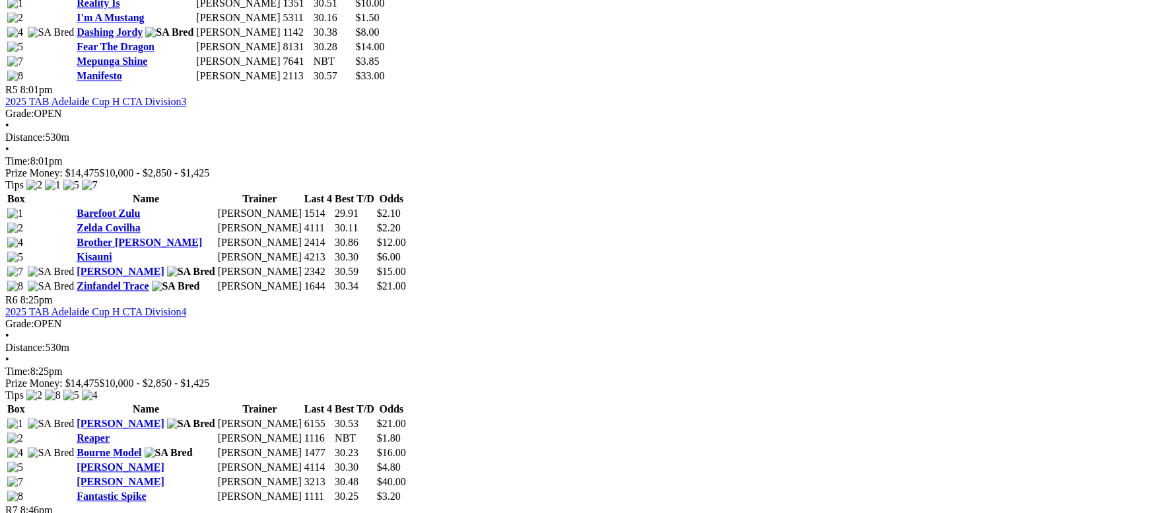  Describe the element at coordinates (355, 271) in the screenshot. I see `td: 30.59` at that location.